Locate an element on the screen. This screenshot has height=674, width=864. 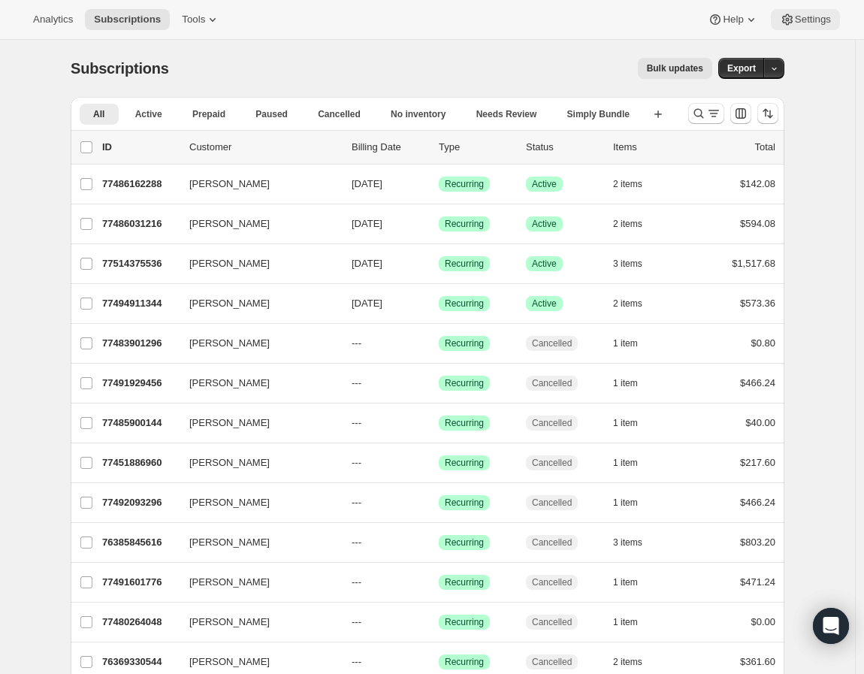
p: 77483901296 is located at coordinates (140, 344).